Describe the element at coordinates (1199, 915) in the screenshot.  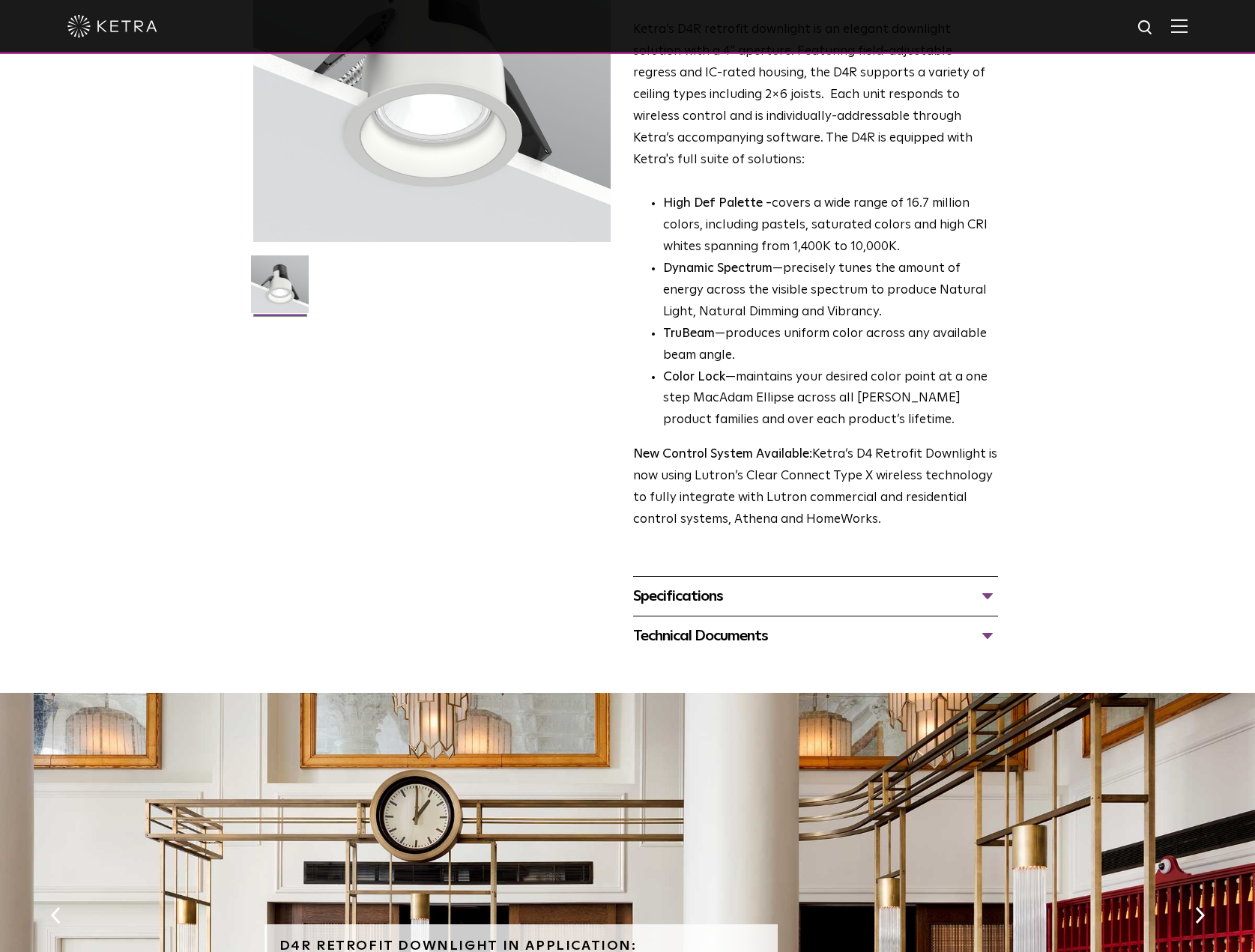
I see `button: Next` at that location.